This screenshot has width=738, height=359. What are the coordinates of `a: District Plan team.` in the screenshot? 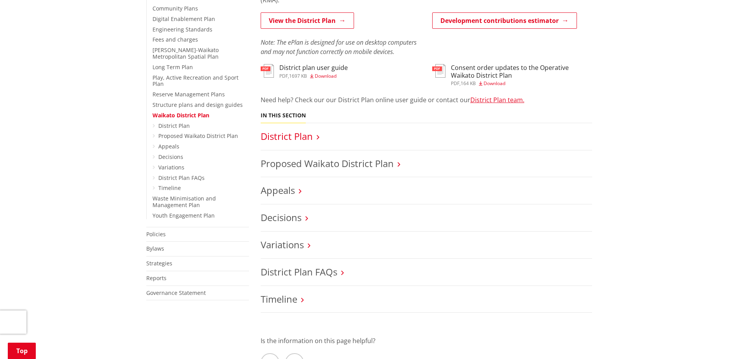 It's located at (497, 100).